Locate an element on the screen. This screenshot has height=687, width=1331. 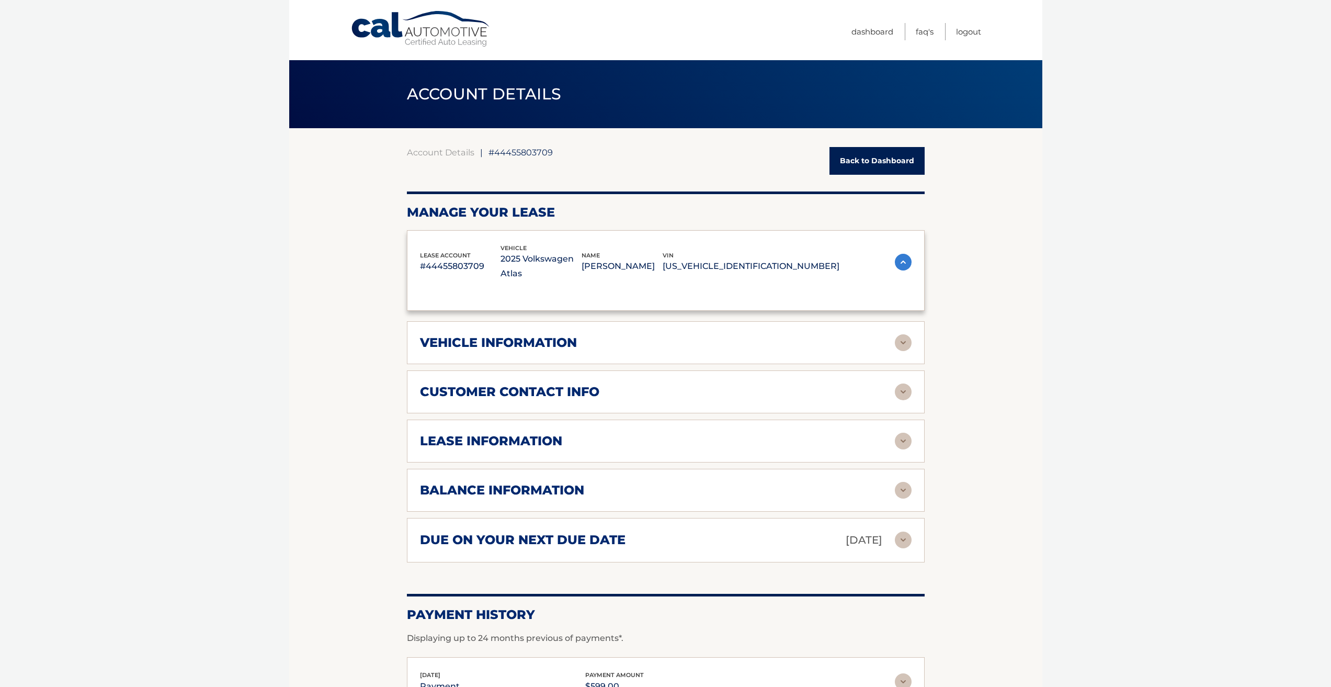
p: #44455803709 is located at coordinates (460, 266).